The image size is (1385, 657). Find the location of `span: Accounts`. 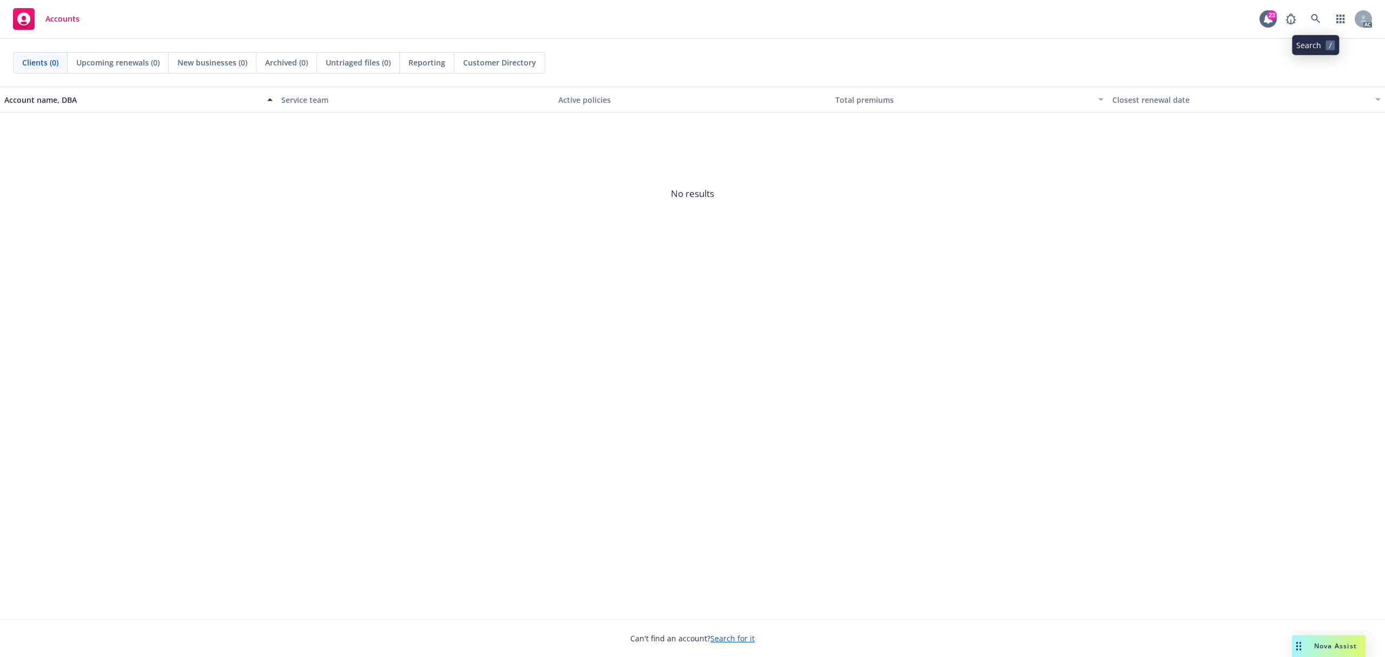

span: Accounts is located at coordinates (62, 19).